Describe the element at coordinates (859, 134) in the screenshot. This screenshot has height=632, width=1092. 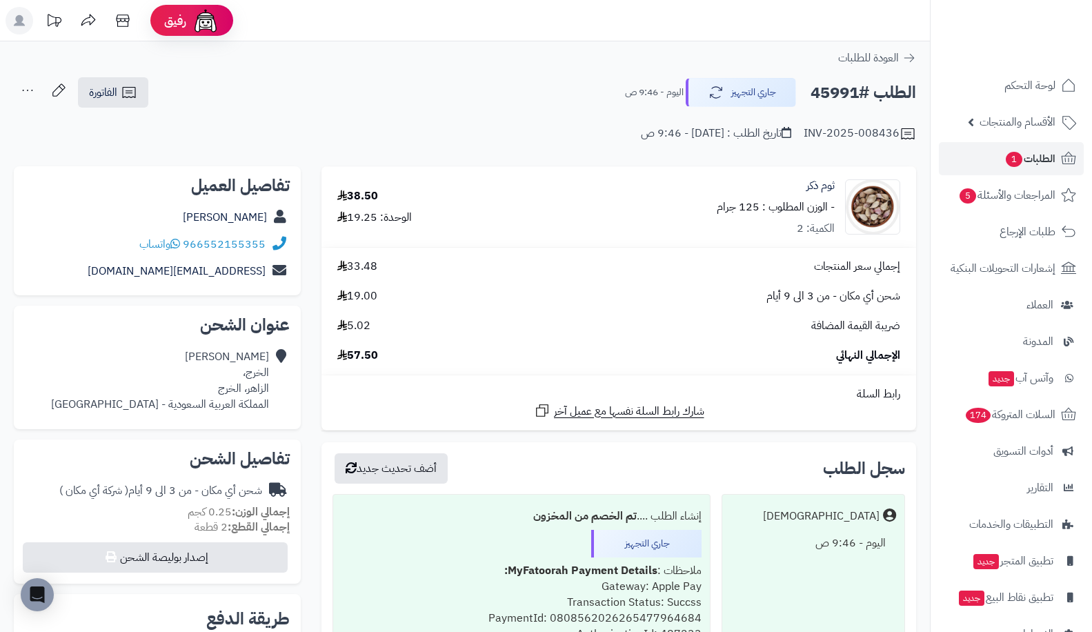
I see `div: INV-2025-008436` at that location.